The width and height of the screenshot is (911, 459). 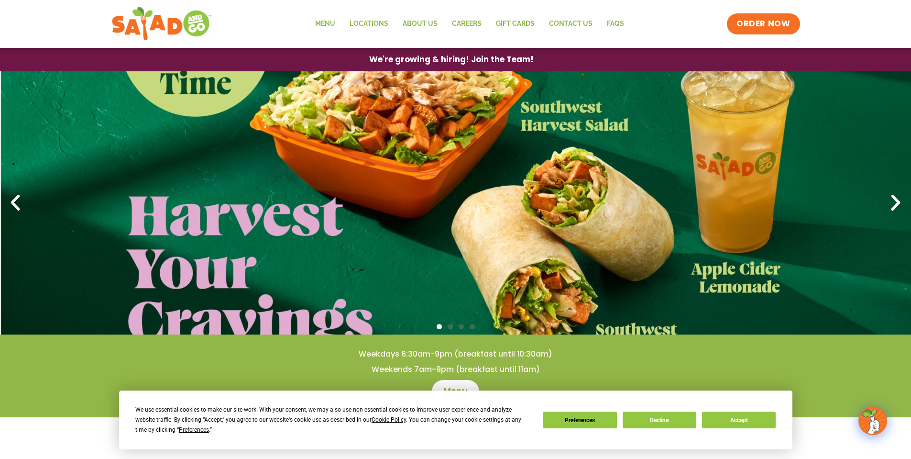 I want to click on button: Decline, so click(x=659, y=419).